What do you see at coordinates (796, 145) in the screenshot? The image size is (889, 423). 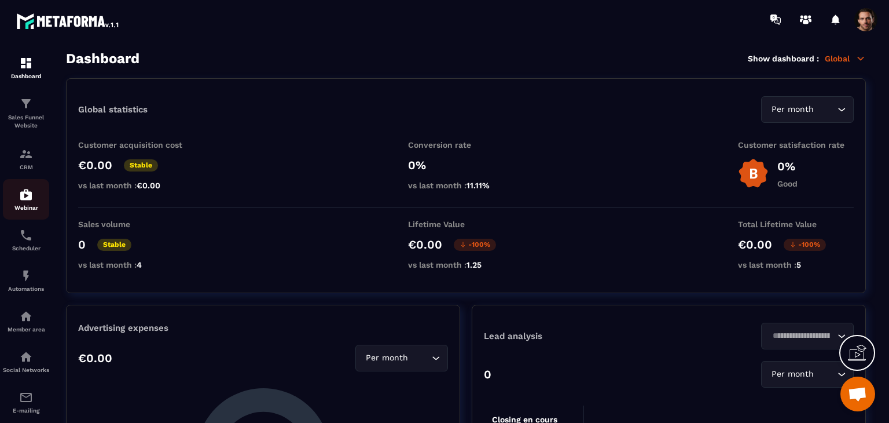 I see `p: Customer satisfaction rate` at bounding box center [796, 145].